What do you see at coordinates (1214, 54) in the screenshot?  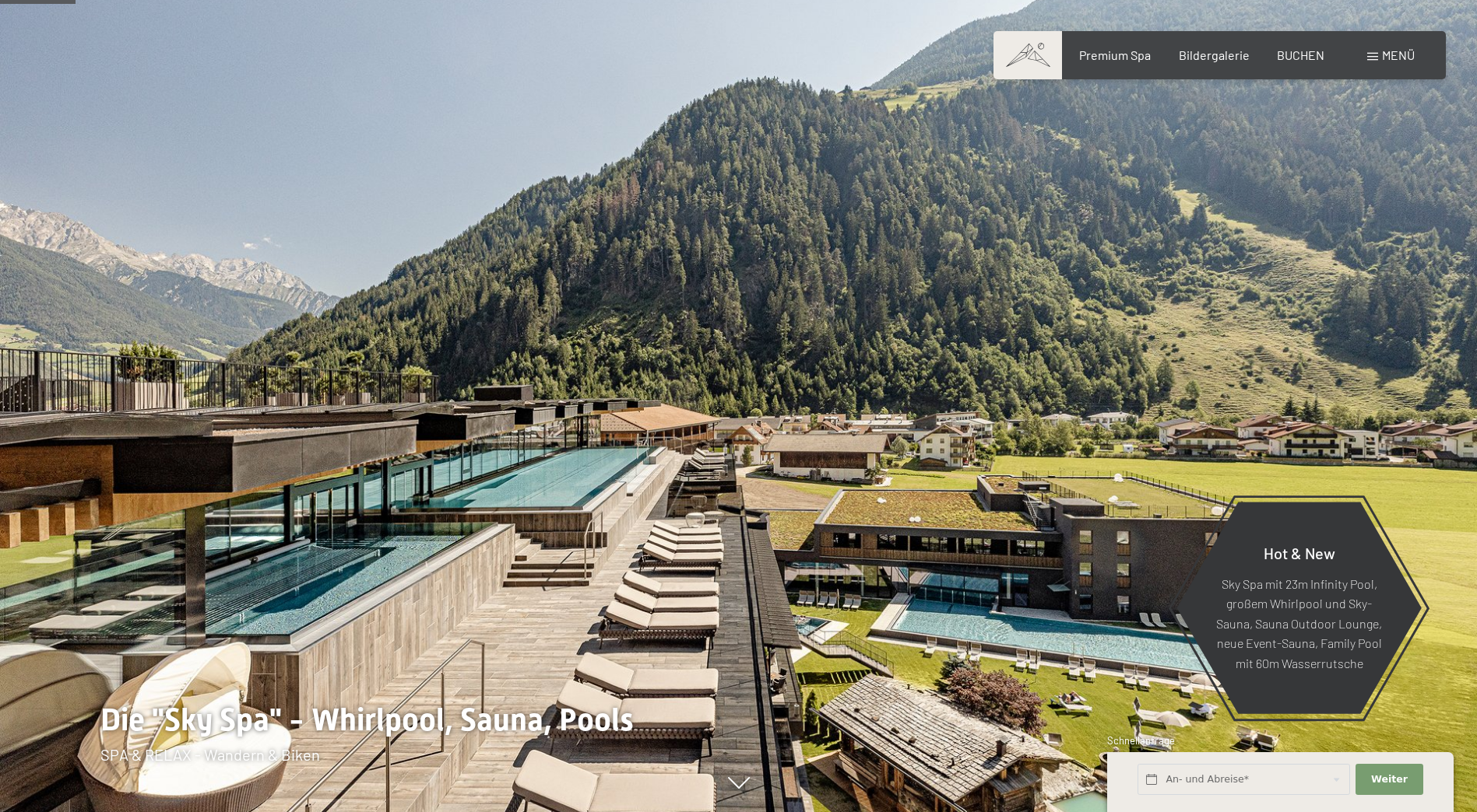 I see `a: Bildergalerie` at bounding box center [1214, 54].